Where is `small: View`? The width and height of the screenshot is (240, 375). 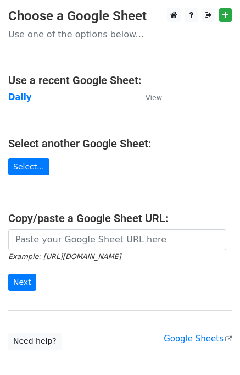 small: View is located at coordinates (154, 97).